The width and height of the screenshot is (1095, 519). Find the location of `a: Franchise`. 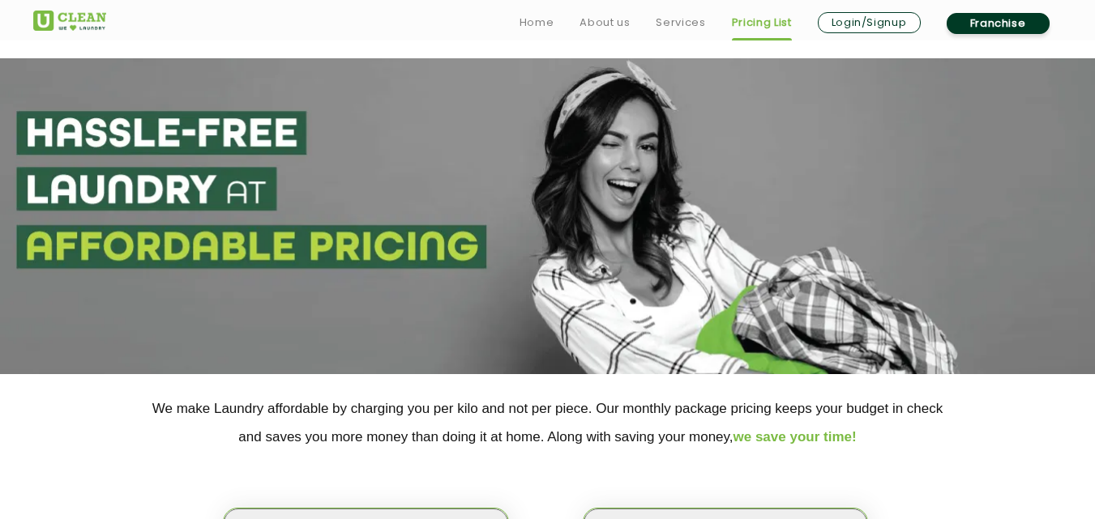

a: Franchise is located at coordinates (998, 24).